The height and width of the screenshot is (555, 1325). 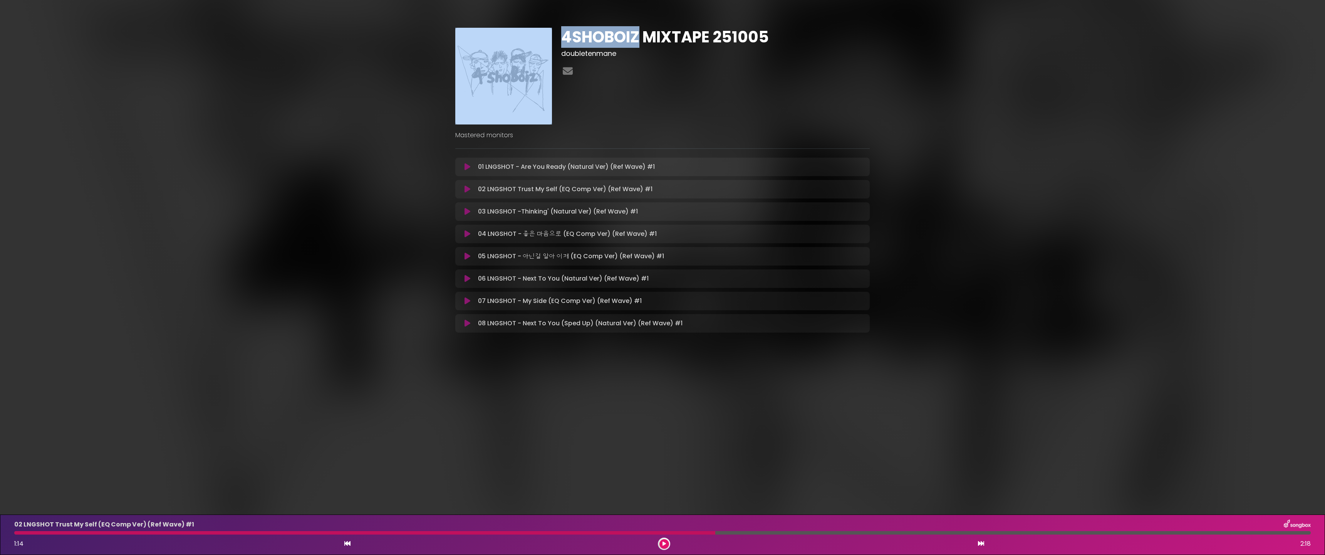 I want to click on p: 06 LNGSHOT - Next To You (Natural Ver) (Ref Wave) #1, so click(x=563, y=278).